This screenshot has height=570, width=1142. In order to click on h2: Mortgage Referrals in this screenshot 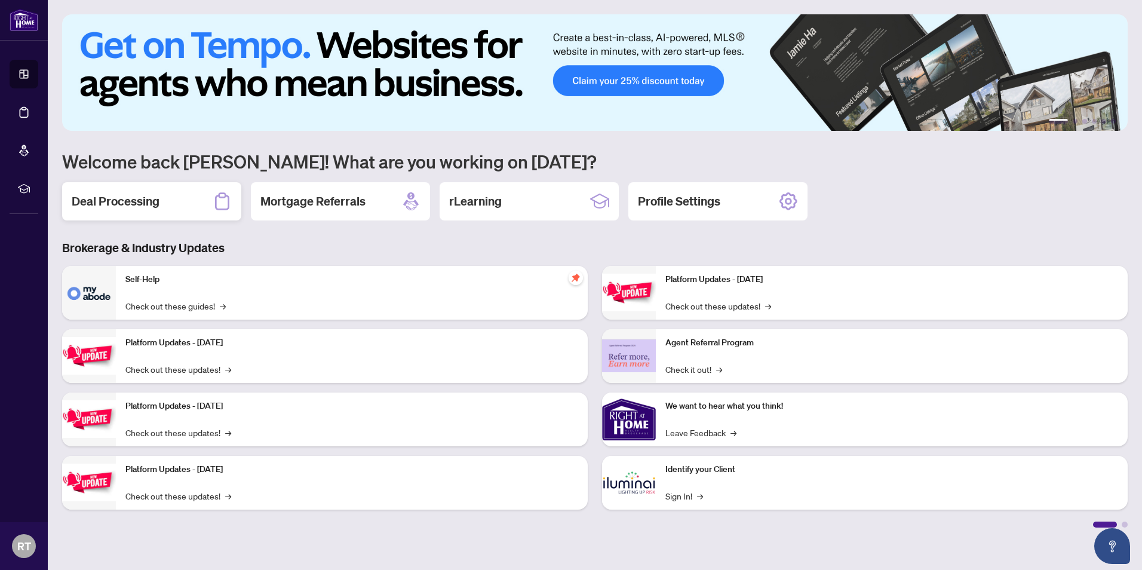, I will do `click(313, 201)`.